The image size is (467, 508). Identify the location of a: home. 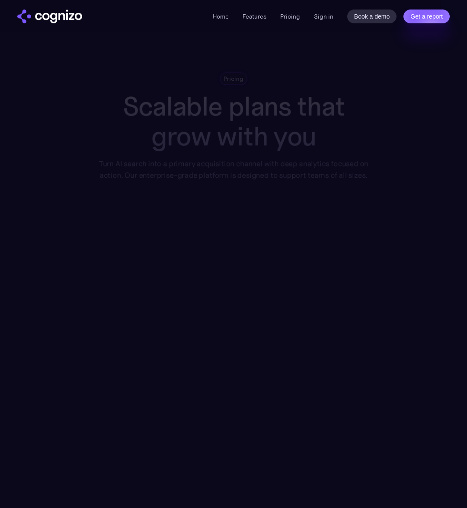
(50, 16).